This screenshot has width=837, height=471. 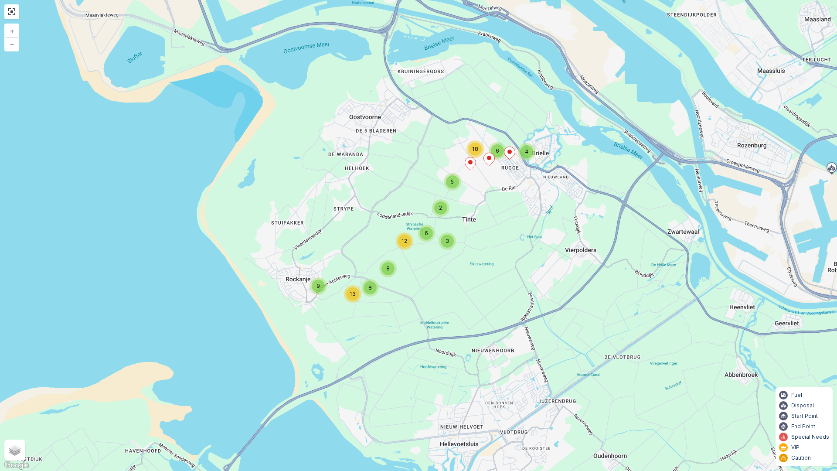 I want to click on div: 5, so click(x=453, y=182).